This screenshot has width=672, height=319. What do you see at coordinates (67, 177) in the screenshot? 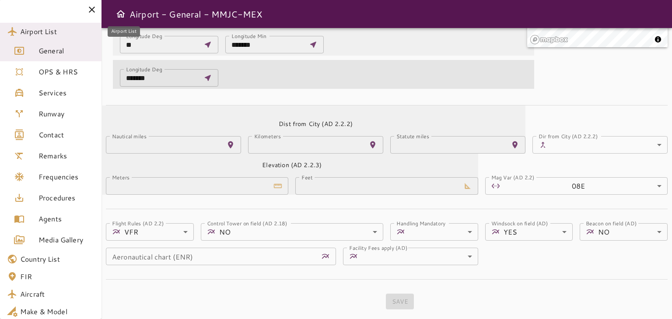
I see `span: Frequencies` at bounding box center [67, 177].